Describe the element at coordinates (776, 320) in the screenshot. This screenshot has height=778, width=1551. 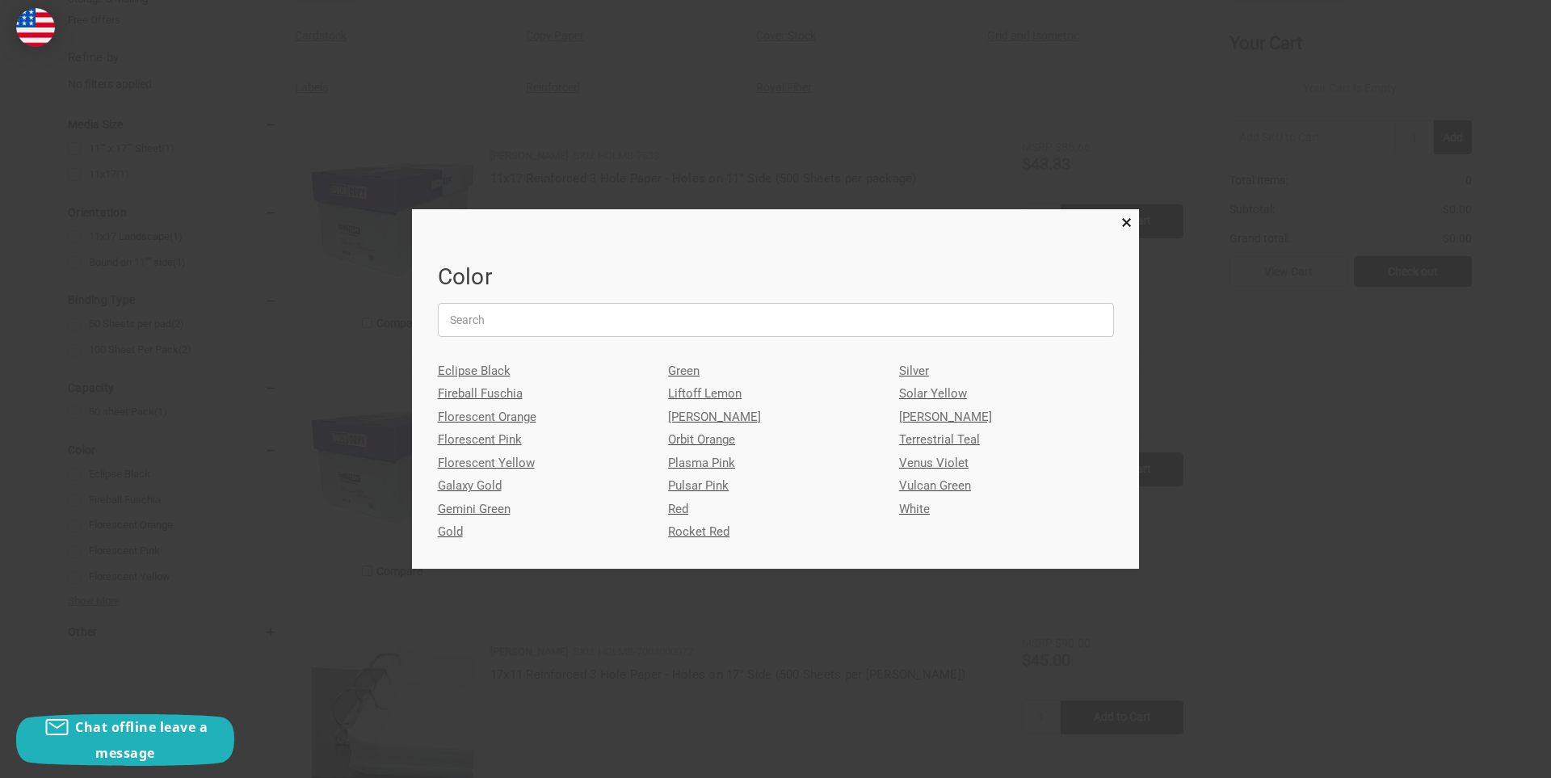
I see `input: Search` at that location.